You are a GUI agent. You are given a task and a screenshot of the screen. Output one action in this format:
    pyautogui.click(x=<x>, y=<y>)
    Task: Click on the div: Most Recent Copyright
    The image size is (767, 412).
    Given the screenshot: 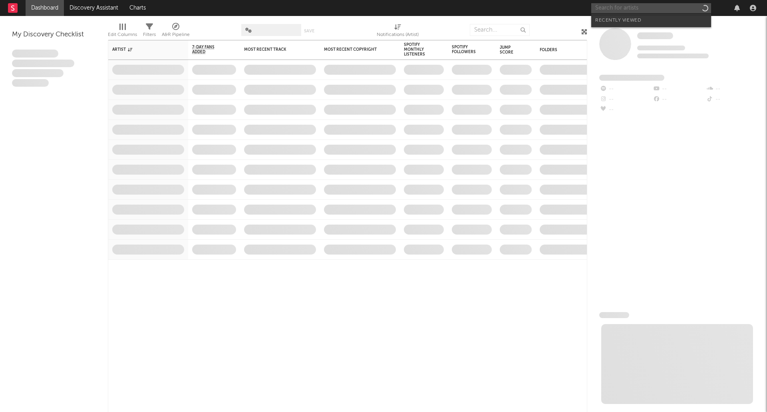 What is the action you would take?
    pyautogui.click(x=354, y=50)
    